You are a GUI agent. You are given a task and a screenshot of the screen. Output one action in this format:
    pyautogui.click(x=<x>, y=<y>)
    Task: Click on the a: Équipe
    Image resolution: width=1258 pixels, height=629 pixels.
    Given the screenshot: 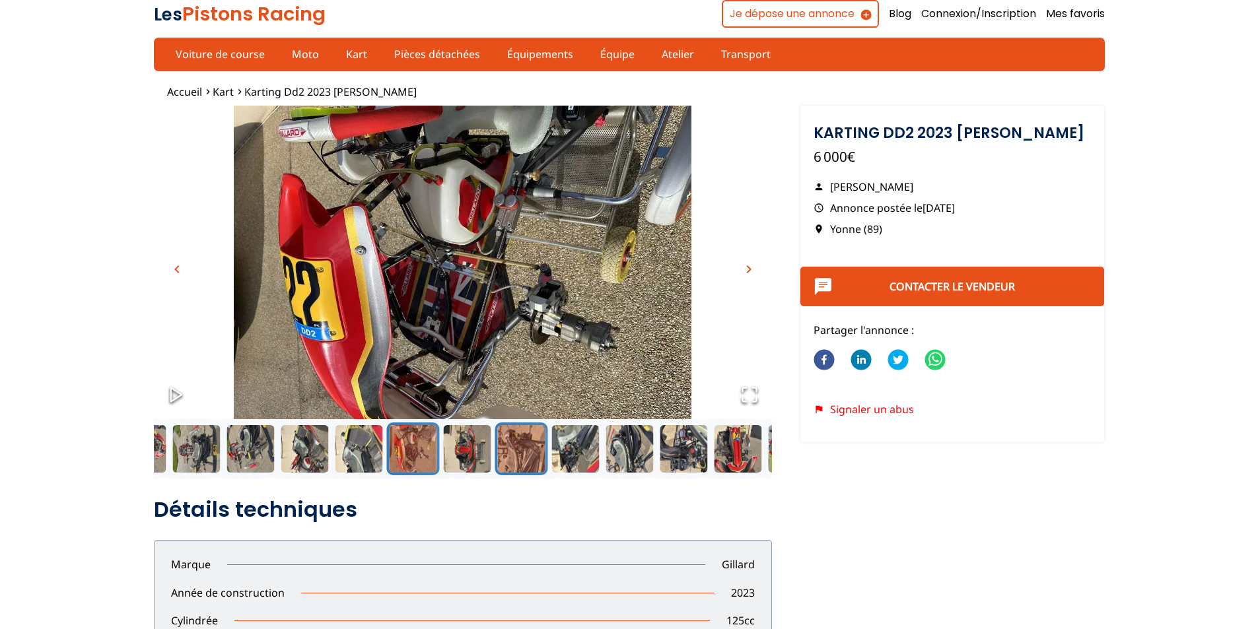 What is the action you would take?
    pyautogui.click(x=617, y=54)
    